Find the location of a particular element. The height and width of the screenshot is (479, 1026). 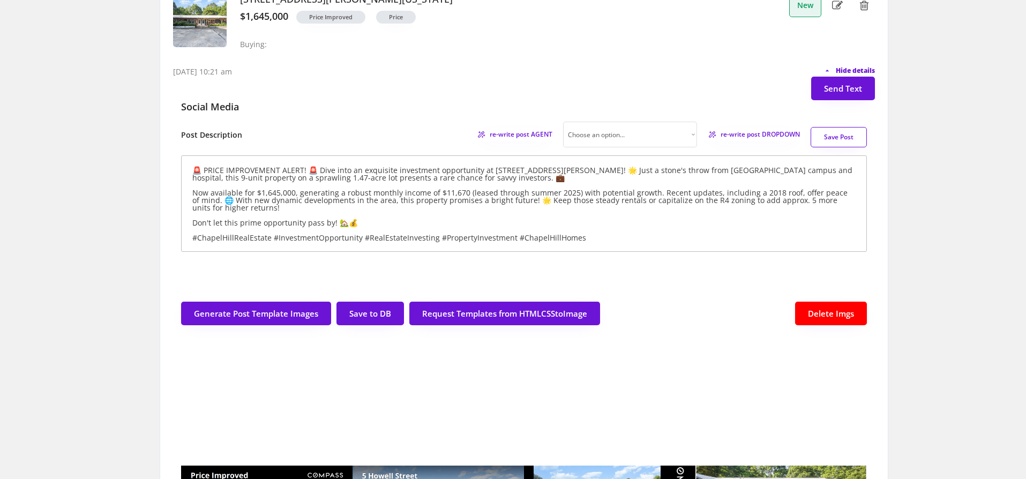

button: Delete Imgs is located at coordinates (831, 313).